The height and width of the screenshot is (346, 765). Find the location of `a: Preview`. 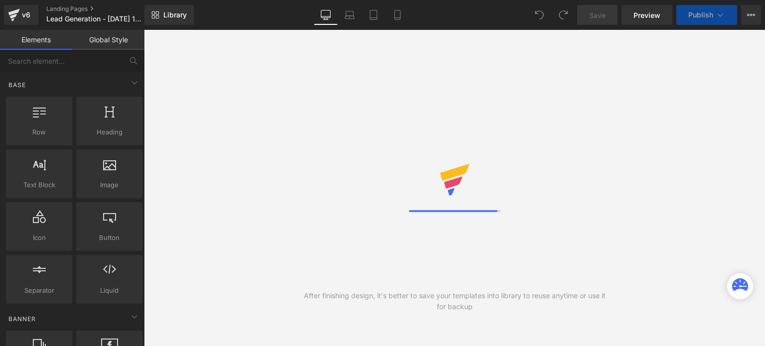

a: Preview is located at coordinates (647, 15).